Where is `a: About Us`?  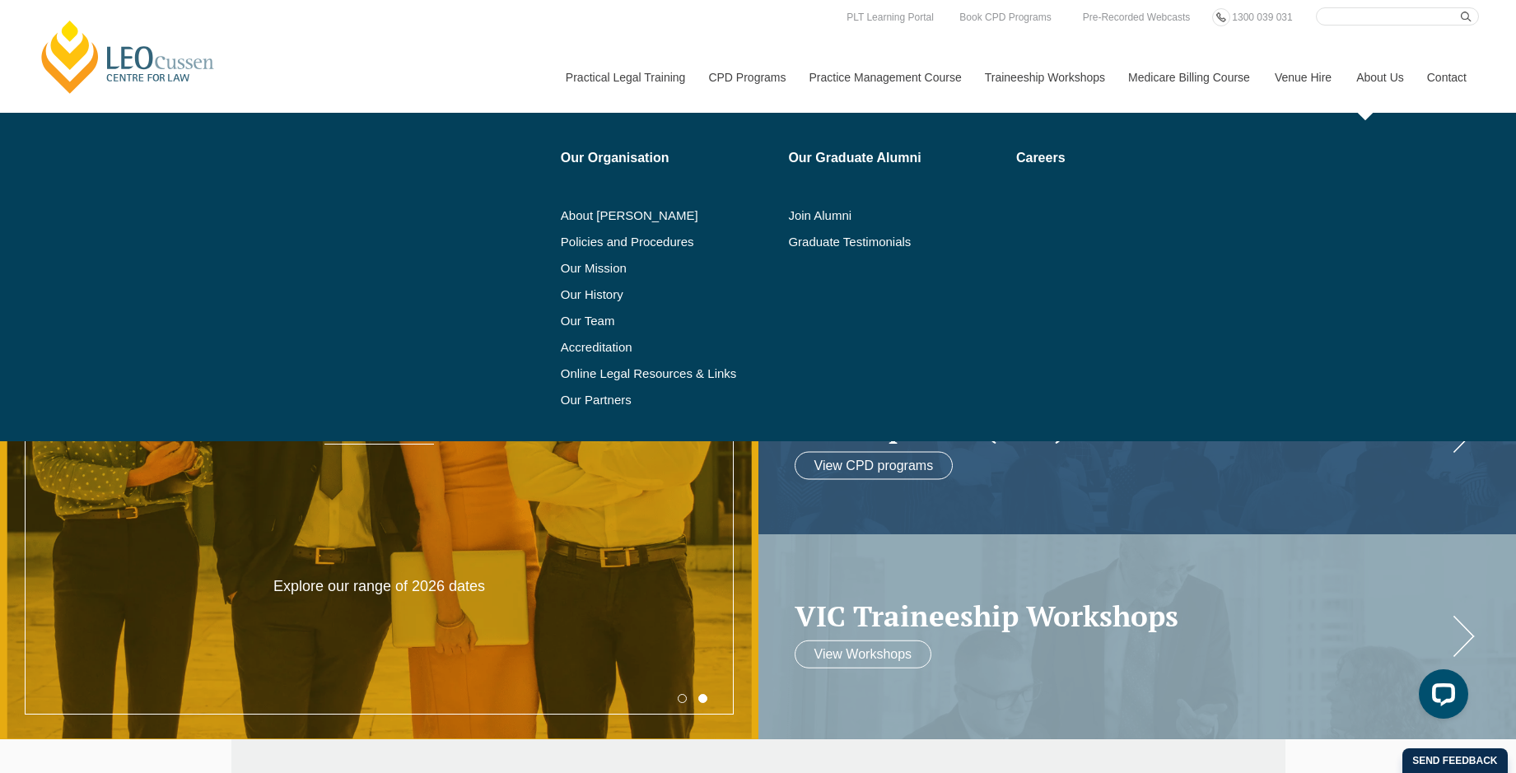 a: About Us is located at coordinates (1379, 77).